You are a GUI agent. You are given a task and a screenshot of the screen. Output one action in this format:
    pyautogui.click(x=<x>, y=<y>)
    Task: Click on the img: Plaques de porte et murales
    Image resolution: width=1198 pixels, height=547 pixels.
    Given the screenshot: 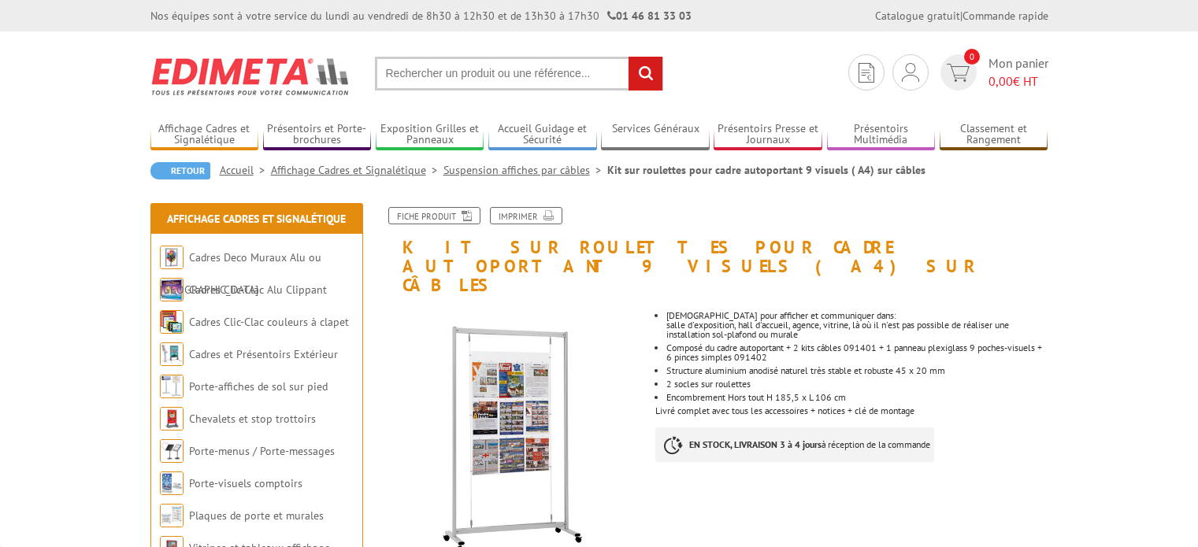 What is the action you would take?
    pyautogui.click(x=172, y=516)
    